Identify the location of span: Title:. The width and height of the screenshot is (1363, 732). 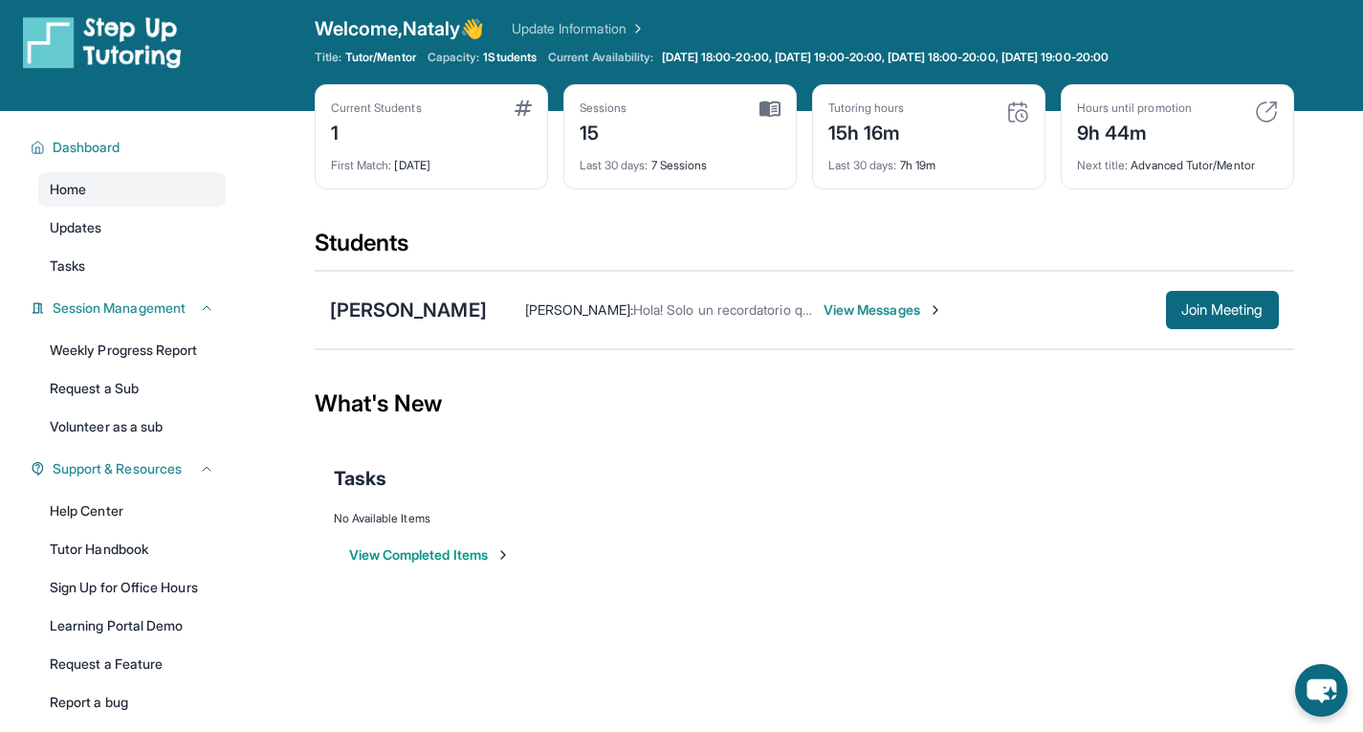
(328, 57).